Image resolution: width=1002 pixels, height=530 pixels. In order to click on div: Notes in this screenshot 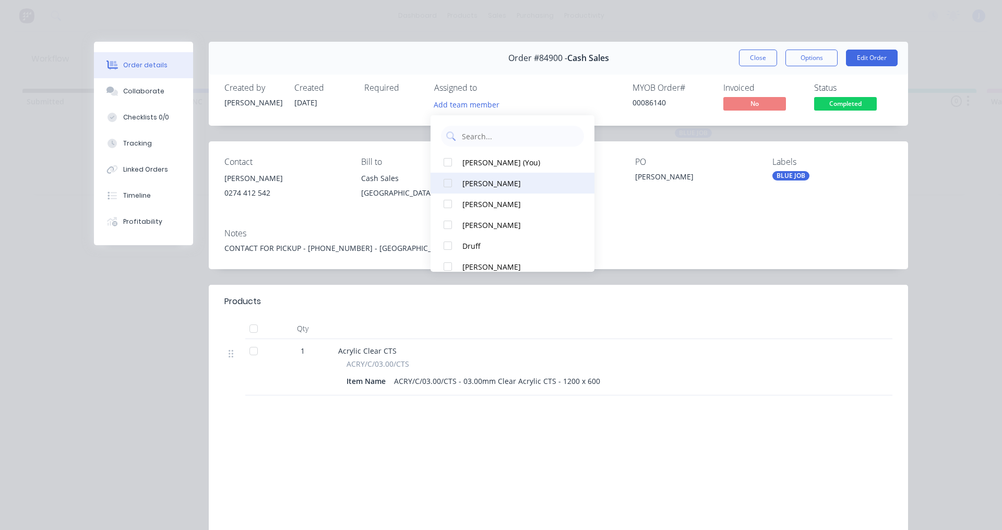, I will do `click(558, 233)`.